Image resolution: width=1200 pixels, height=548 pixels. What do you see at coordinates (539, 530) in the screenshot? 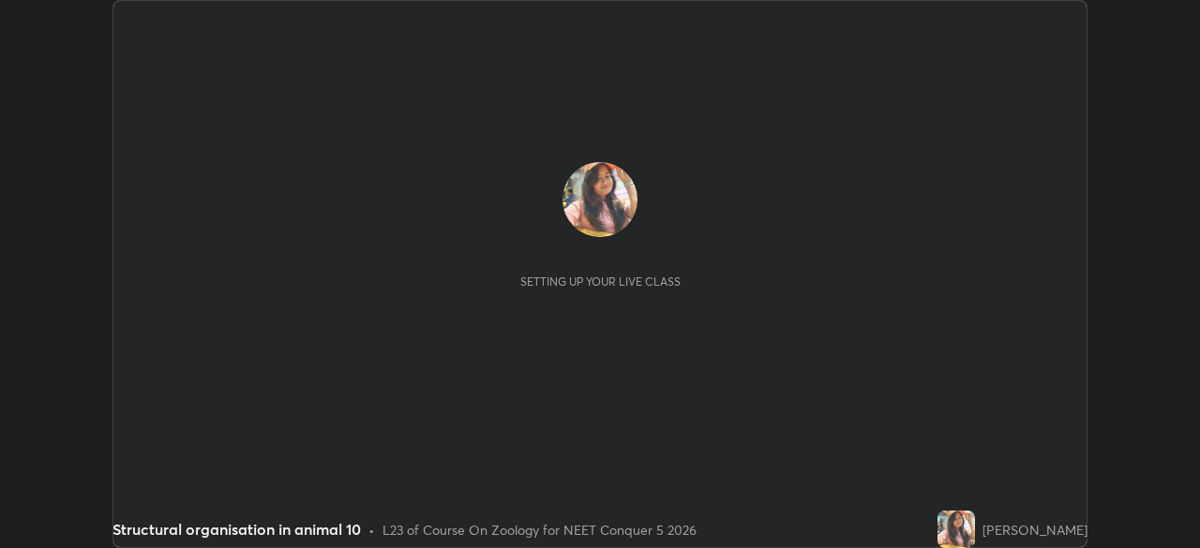
I see `div: L23 of Course On Zoology for NEET Conquer 5 2026` at bounding box center [539, 530].